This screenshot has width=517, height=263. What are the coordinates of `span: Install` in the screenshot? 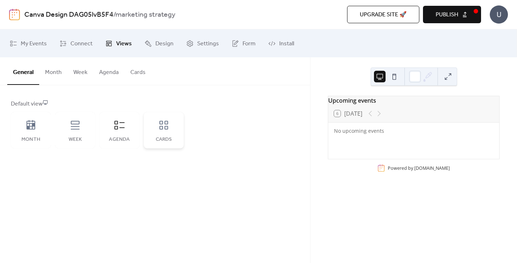 It's located at (286, 44).